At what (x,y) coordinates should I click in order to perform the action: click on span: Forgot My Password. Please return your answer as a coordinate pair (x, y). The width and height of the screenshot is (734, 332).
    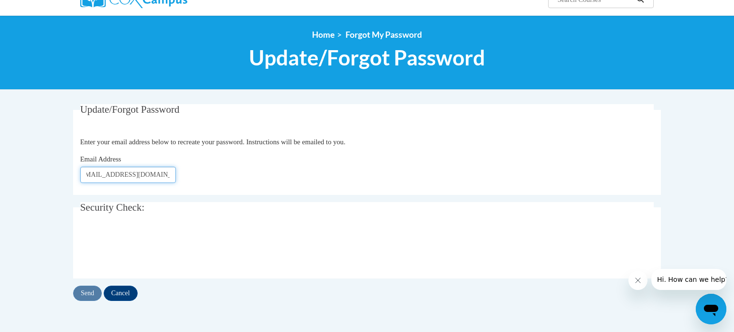
    Looking at the image, I should click on (384, 34).